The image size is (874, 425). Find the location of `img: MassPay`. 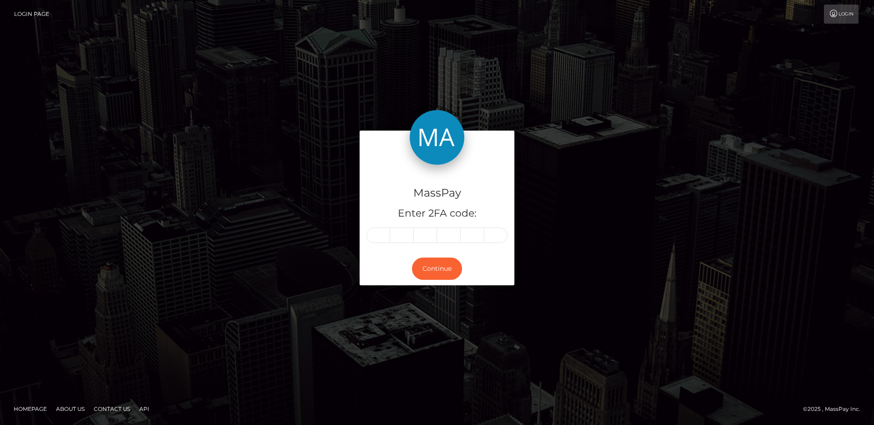

img: MassPay is located at coordinates (437, 138).